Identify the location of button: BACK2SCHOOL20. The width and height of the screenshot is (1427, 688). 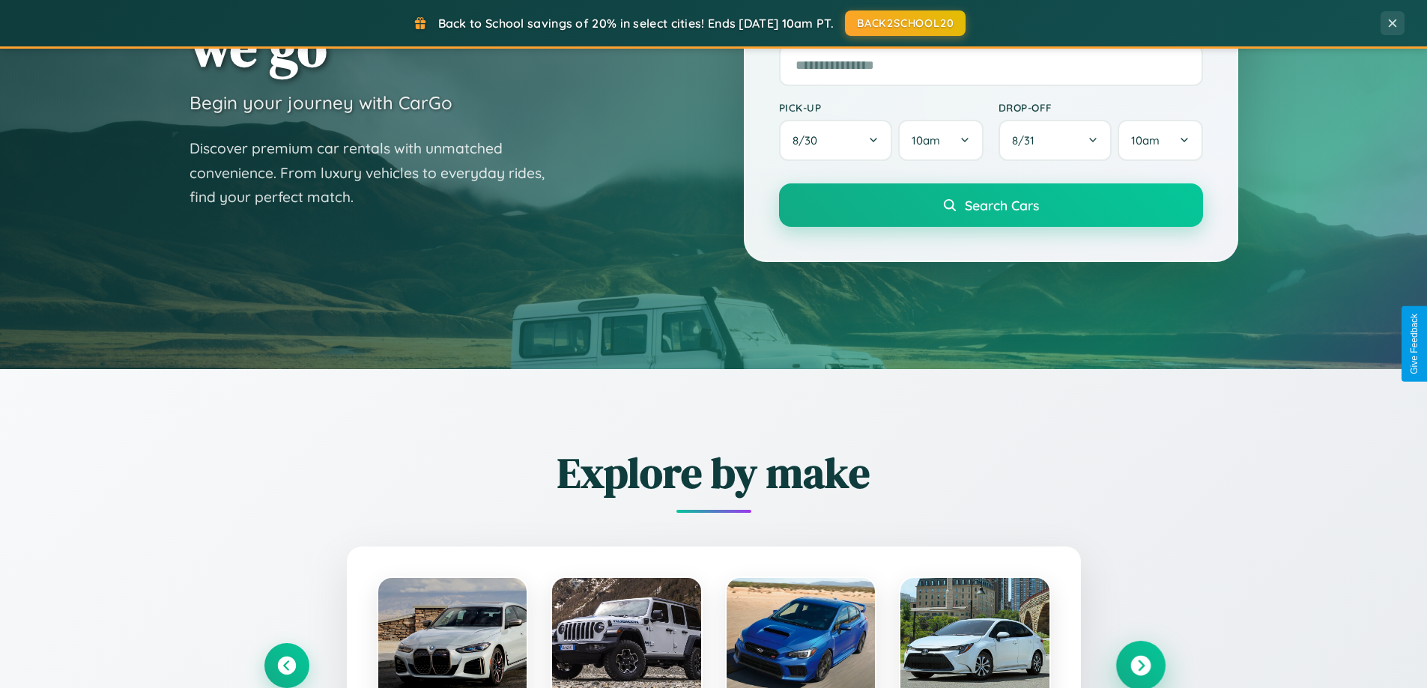
(905, 23).